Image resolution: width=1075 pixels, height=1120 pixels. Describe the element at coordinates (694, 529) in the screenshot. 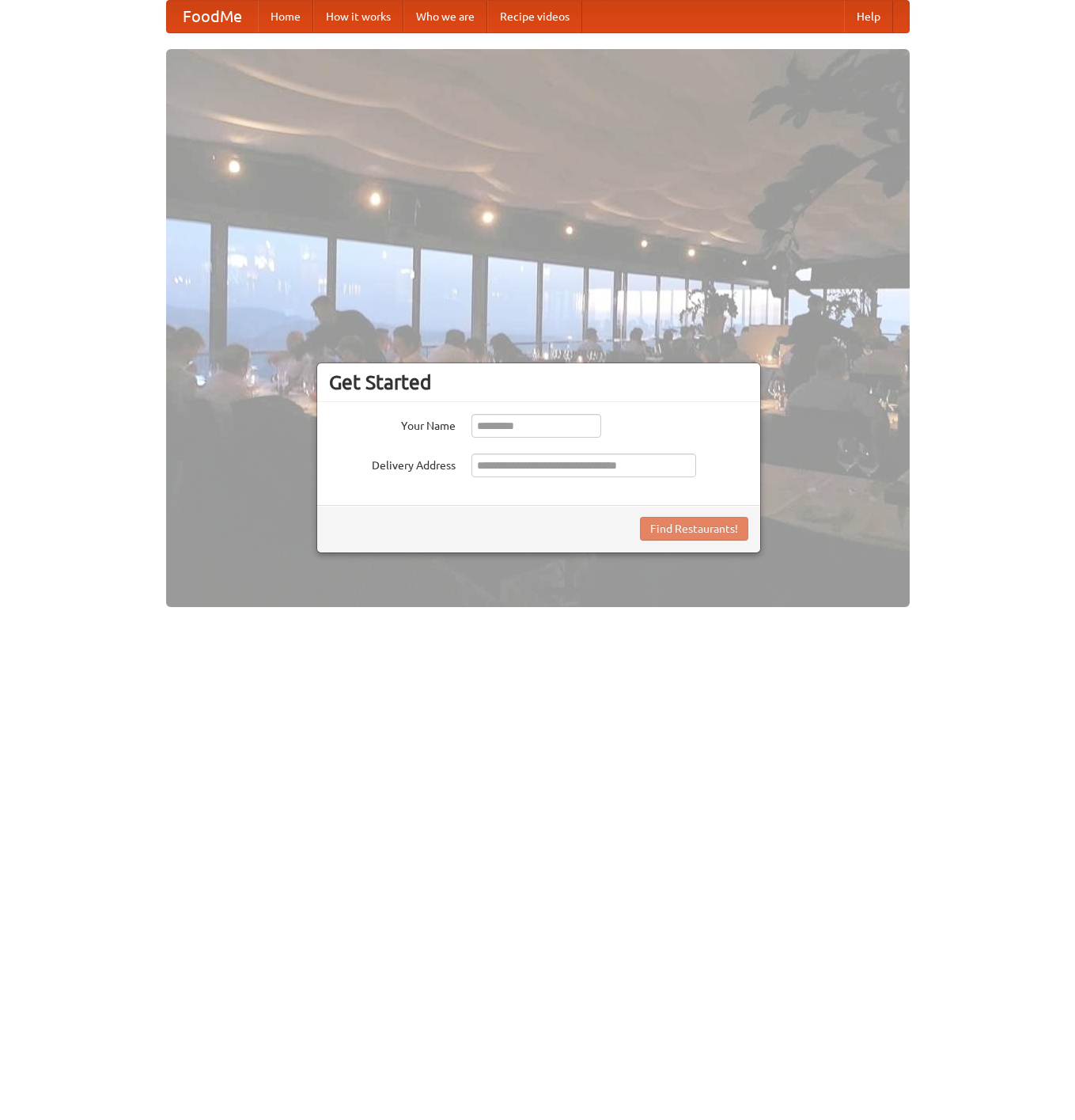

I see `button: Find Restaurants!` at that location.